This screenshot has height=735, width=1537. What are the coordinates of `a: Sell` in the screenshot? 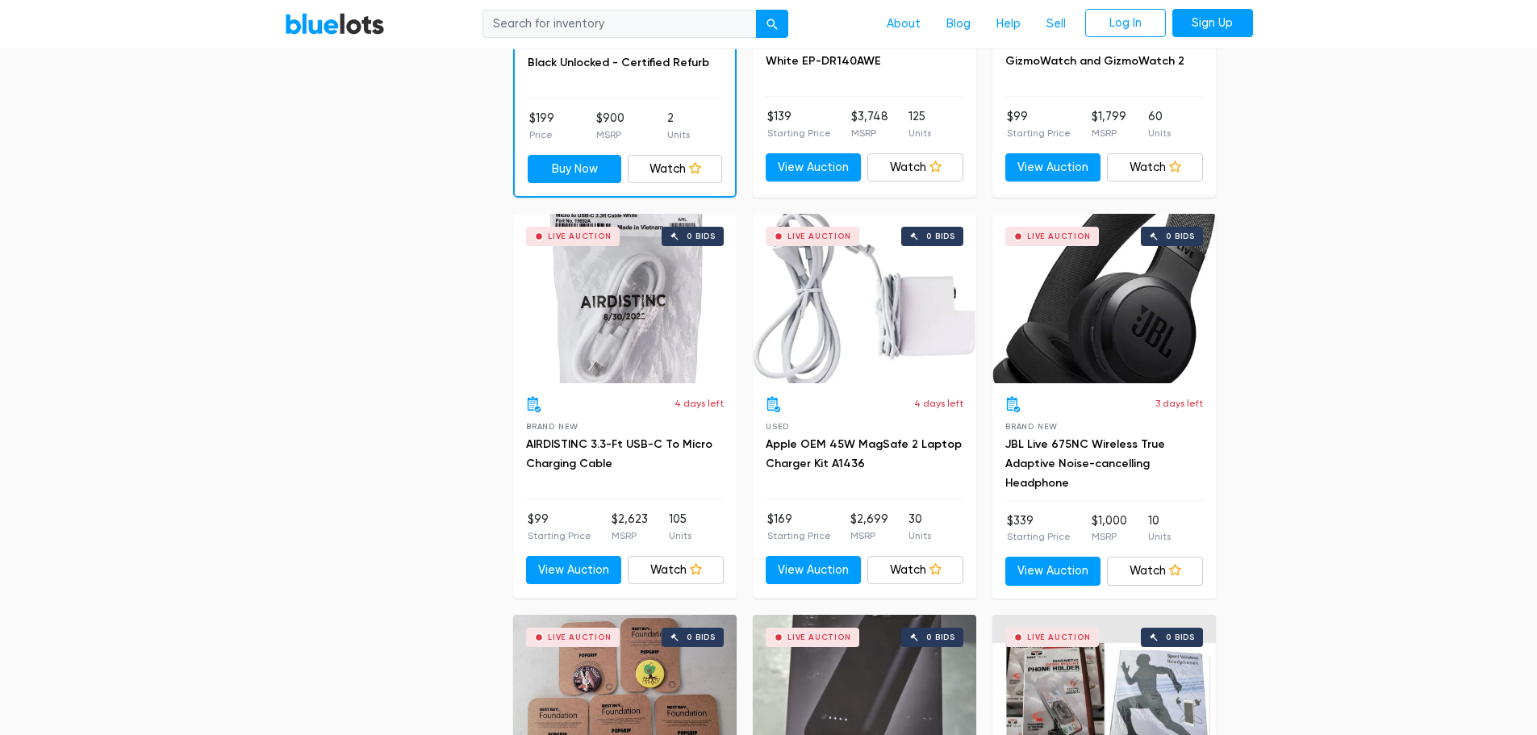 It's located at (1056, 24).